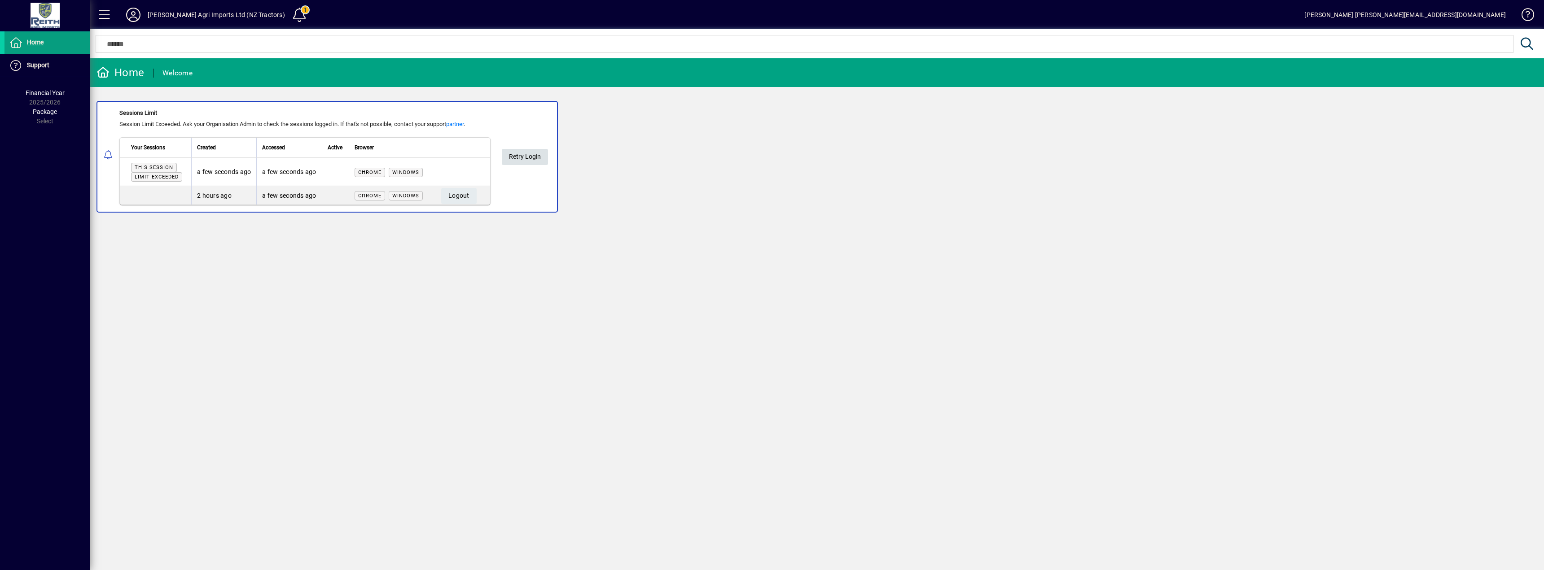 This screenshot has height=570, width=1544. I want to click on span: Browser, so click(364, 148).